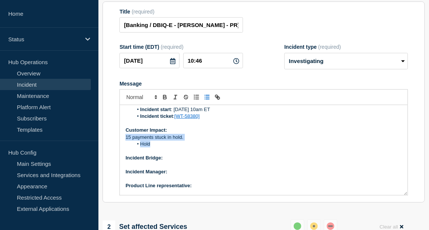 The height and width of the screenshot is (230, 429). I want to click on strong: Incident start, so click(156, 109).